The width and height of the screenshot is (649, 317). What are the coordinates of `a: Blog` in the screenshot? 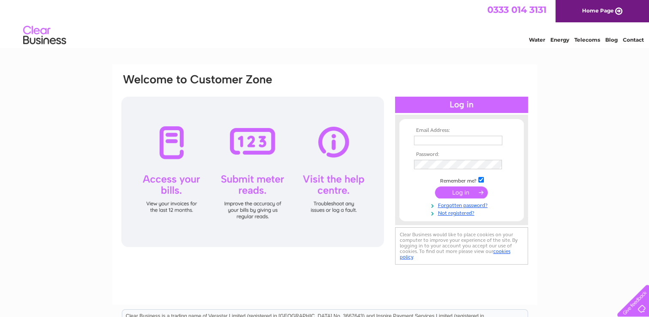 It's located at (612, 39).